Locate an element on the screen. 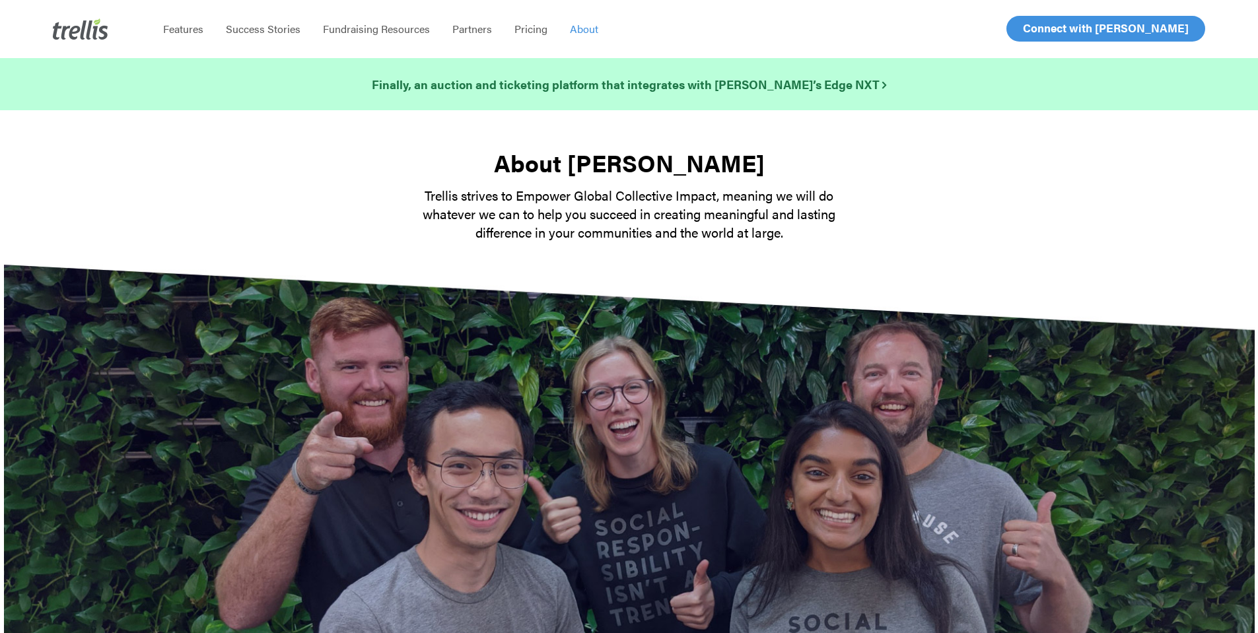 The height and width of the screenshot is (633, 1258). a: Fundraising Resources is located at coordinates (376, 29).